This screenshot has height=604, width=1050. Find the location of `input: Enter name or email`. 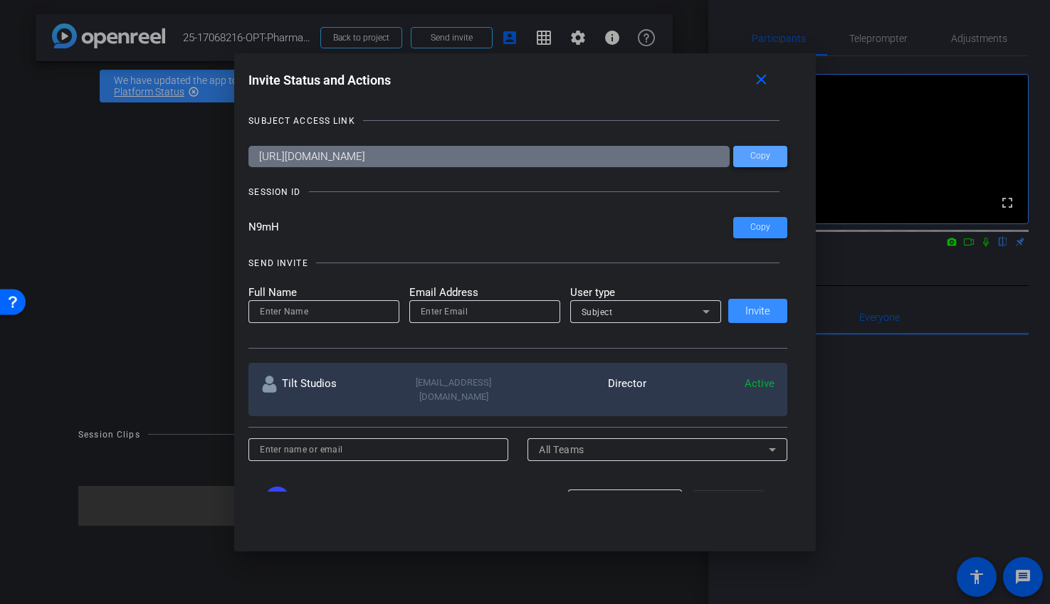

input: Enter name or email is located at coordinates (378, 450).